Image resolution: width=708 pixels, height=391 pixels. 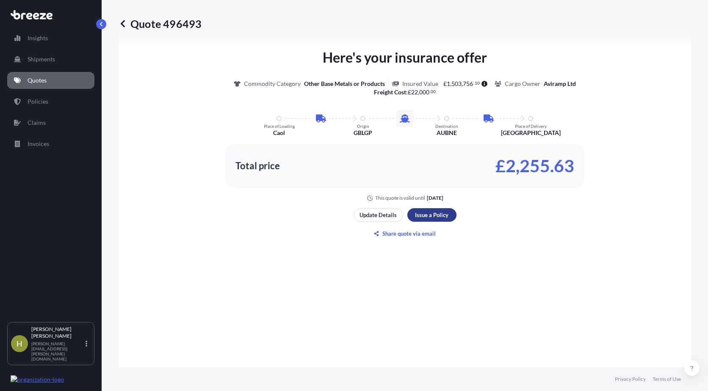 I want to click on p: Insights, so click(x=38, y=38).